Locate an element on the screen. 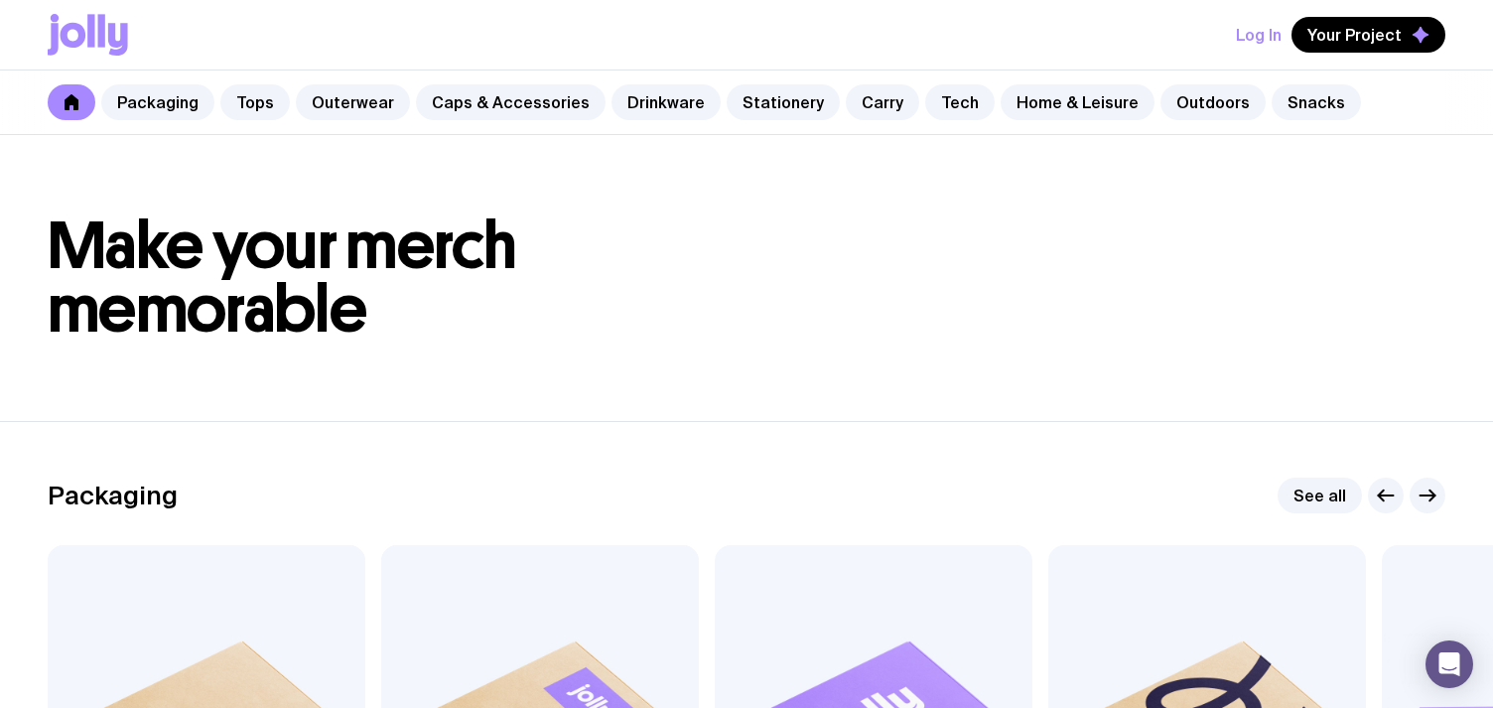 The height and width of the screenshot is (708, 1493). span: Your Project is located at coordinates (1354, 35).